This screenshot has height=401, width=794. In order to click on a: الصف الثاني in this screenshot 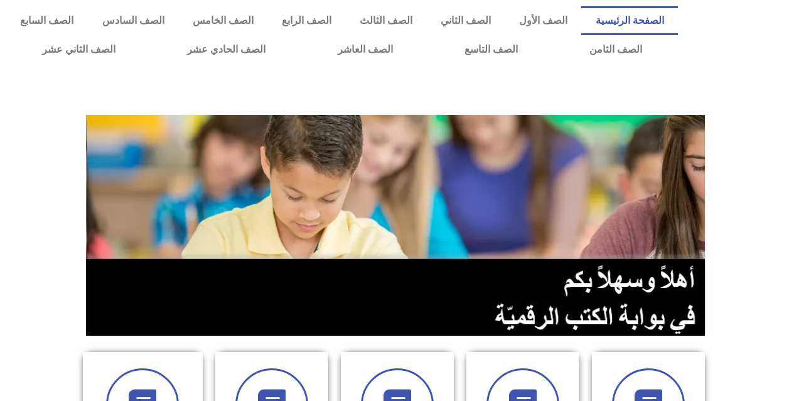, I will do `click(465, 21)`.